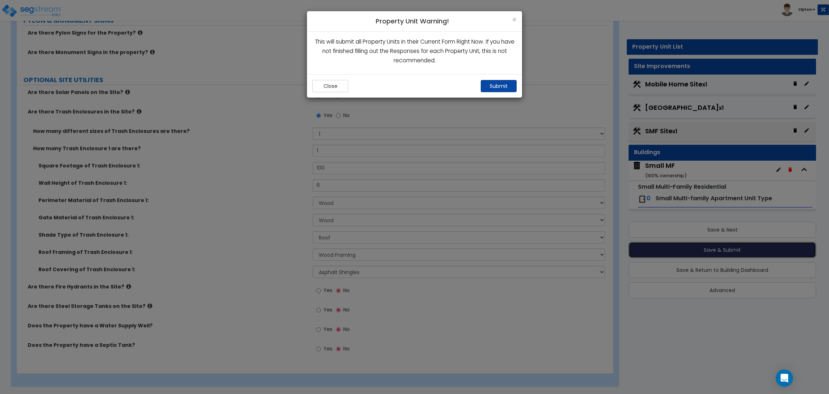  What do you see at coordinates (414, 21) in the screenshot?
I see `h4: Property Unit Warning!` at bounding box center [414, 21].